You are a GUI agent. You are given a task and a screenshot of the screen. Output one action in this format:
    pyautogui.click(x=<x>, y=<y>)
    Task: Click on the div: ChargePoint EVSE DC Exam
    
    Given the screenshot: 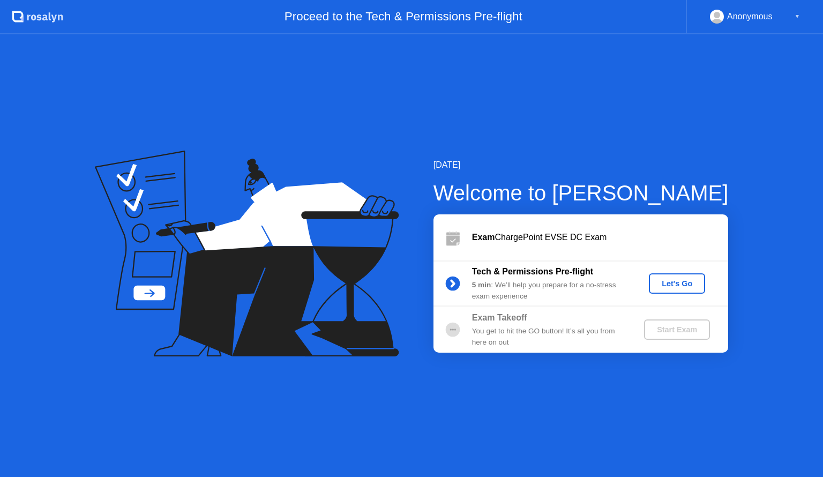 What is the action you would take?
    pyautogui.click(x=600, y=237)
    